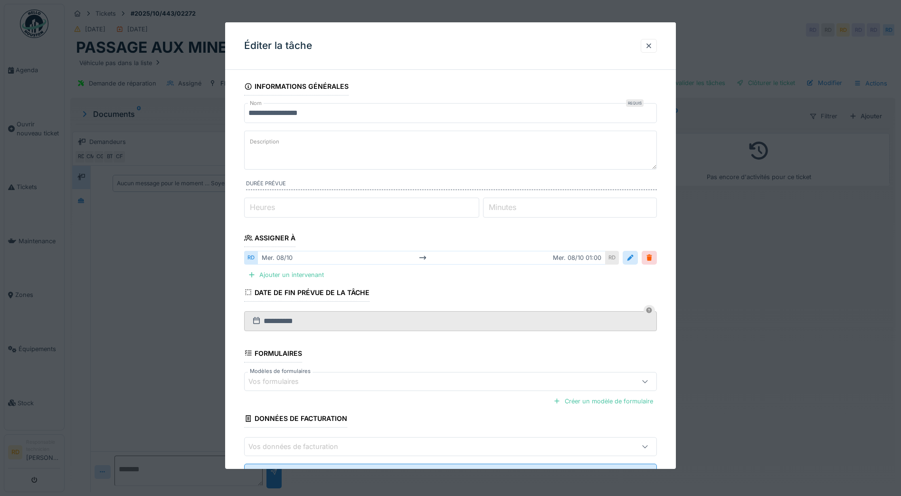 This screenshot has width=901, height=496. Describe the element at coordinates (270, 239) in the screenshot. I see `div: Assigner à` at that location.